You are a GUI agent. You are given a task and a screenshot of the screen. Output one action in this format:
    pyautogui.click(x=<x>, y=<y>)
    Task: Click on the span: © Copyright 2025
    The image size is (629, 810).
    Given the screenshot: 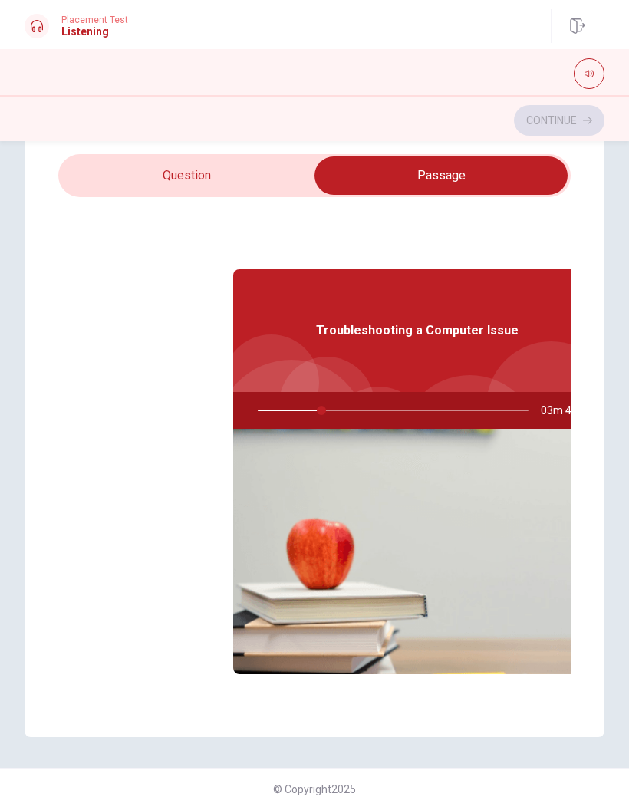 What is the action you would take?
    pyautogui.click(x=314, y=789)
    